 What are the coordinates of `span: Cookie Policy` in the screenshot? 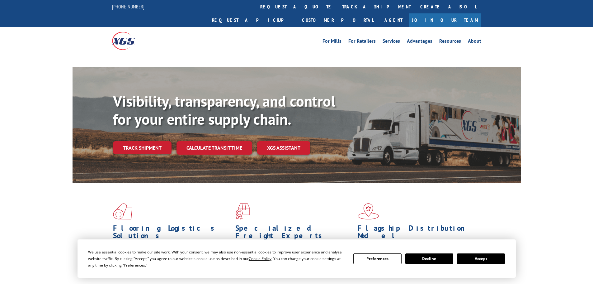 It's located at (260, 258).